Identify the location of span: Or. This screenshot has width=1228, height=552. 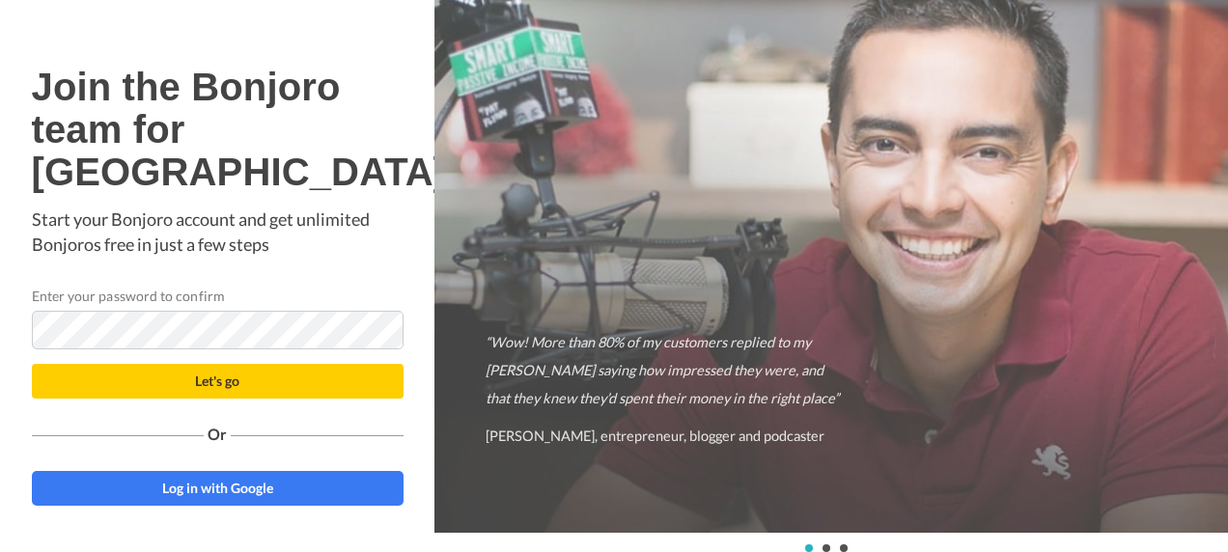
(217, 435).